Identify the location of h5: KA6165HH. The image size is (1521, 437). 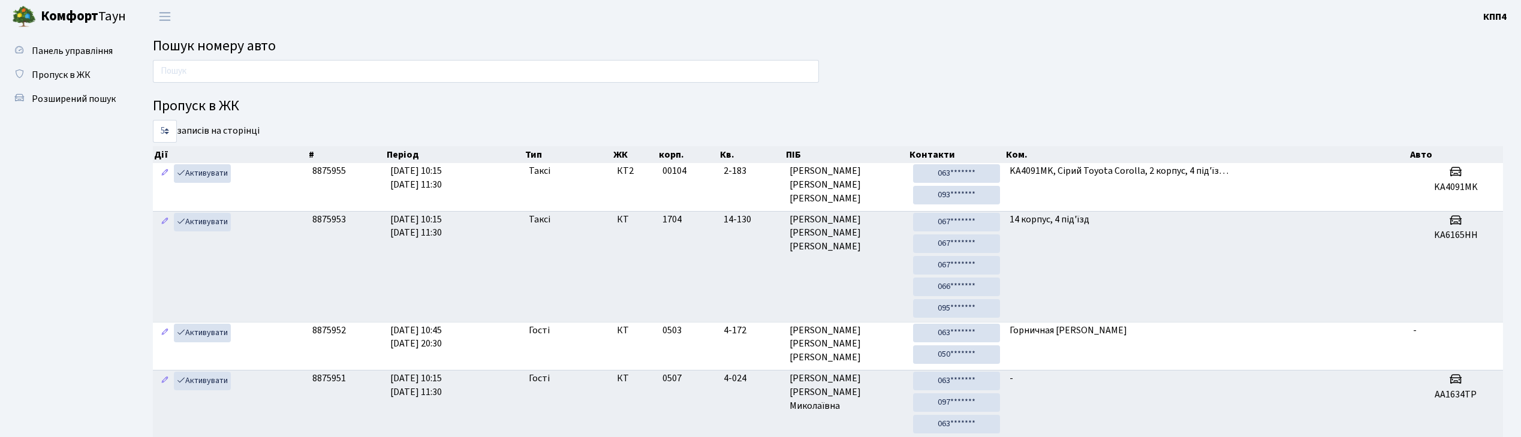
(1456, 235).